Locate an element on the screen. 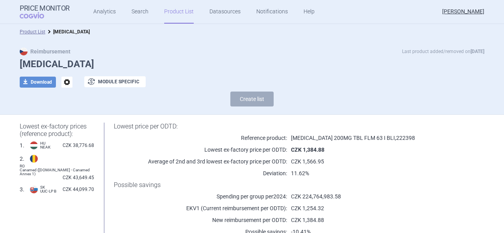 The width and height of the screenshot is (504, 233). p: 11.62% is located at coordinates (376, 174).